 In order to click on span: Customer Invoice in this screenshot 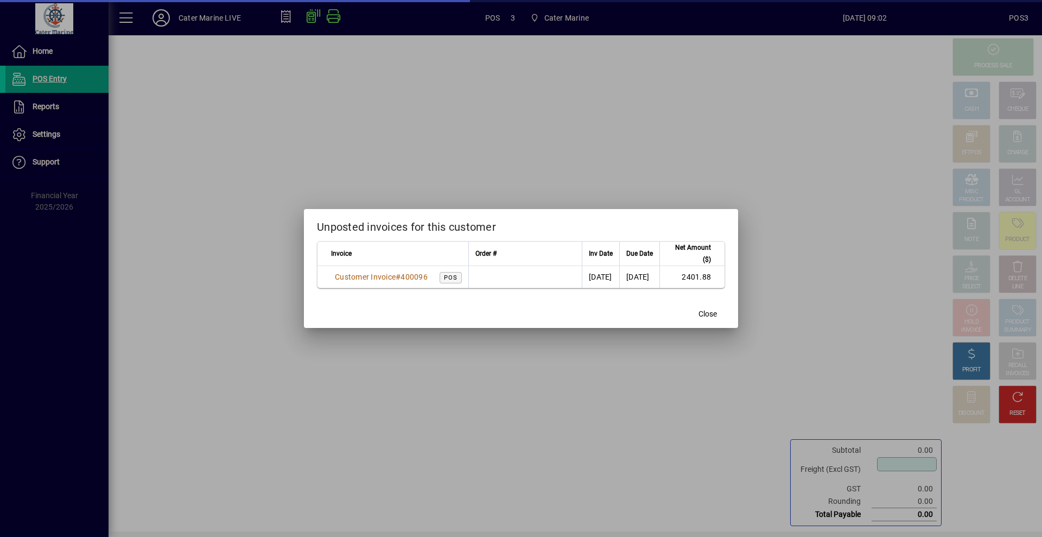, I will do `click(365, 277)`.